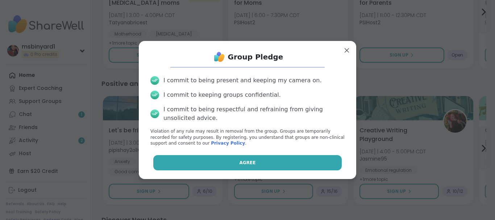 The height and width of the screenshot is (220, 495). What do you see at coordinates (228, 143) in the screenshot?
I see `a: Privacy Policy` at bounding box center [228, 143].